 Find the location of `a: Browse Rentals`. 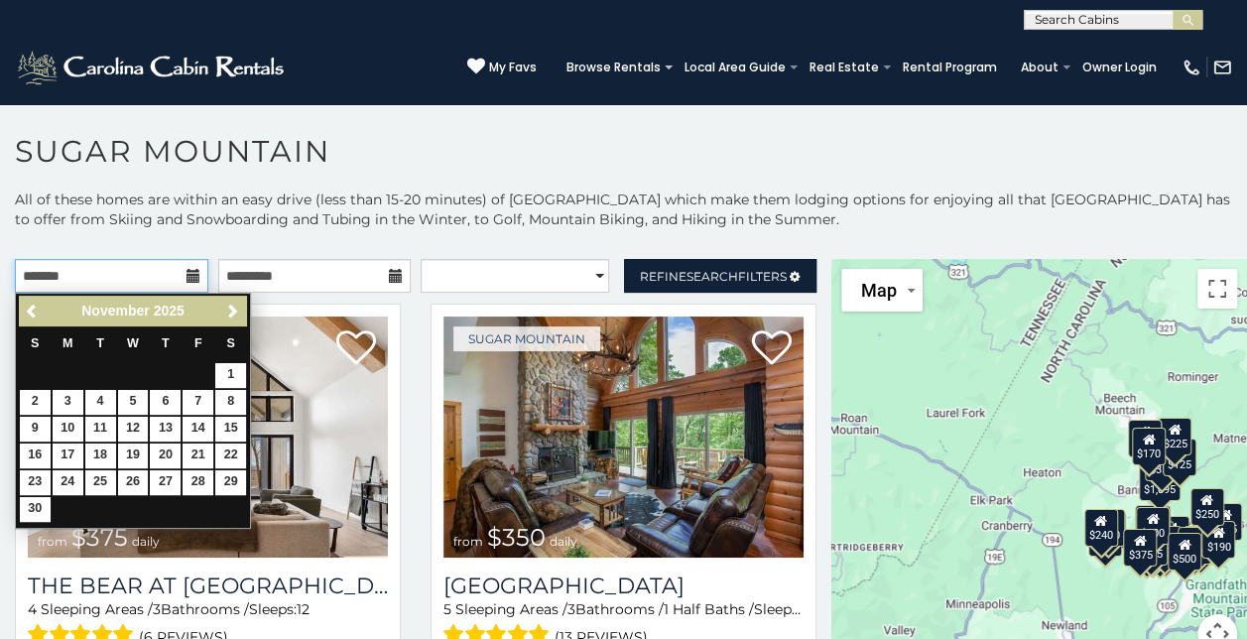

a: Browse Rentals is located at coordinates (613, 67).